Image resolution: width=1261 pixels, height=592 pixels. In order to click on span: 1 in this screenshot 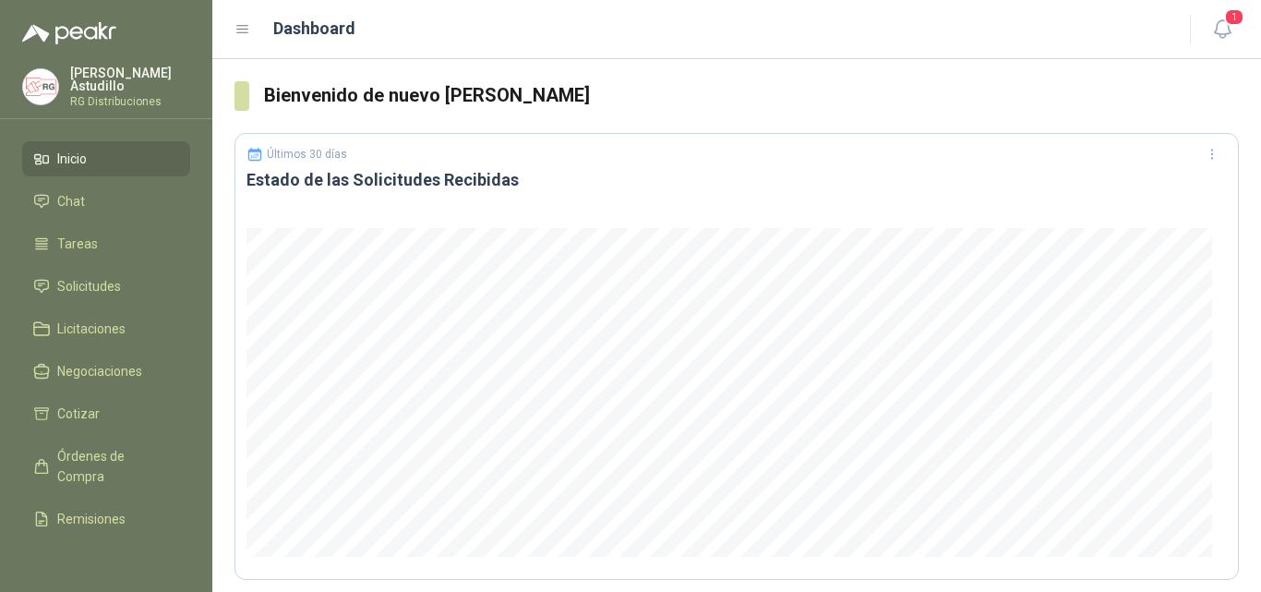, I will do `click(1235, 17)`.